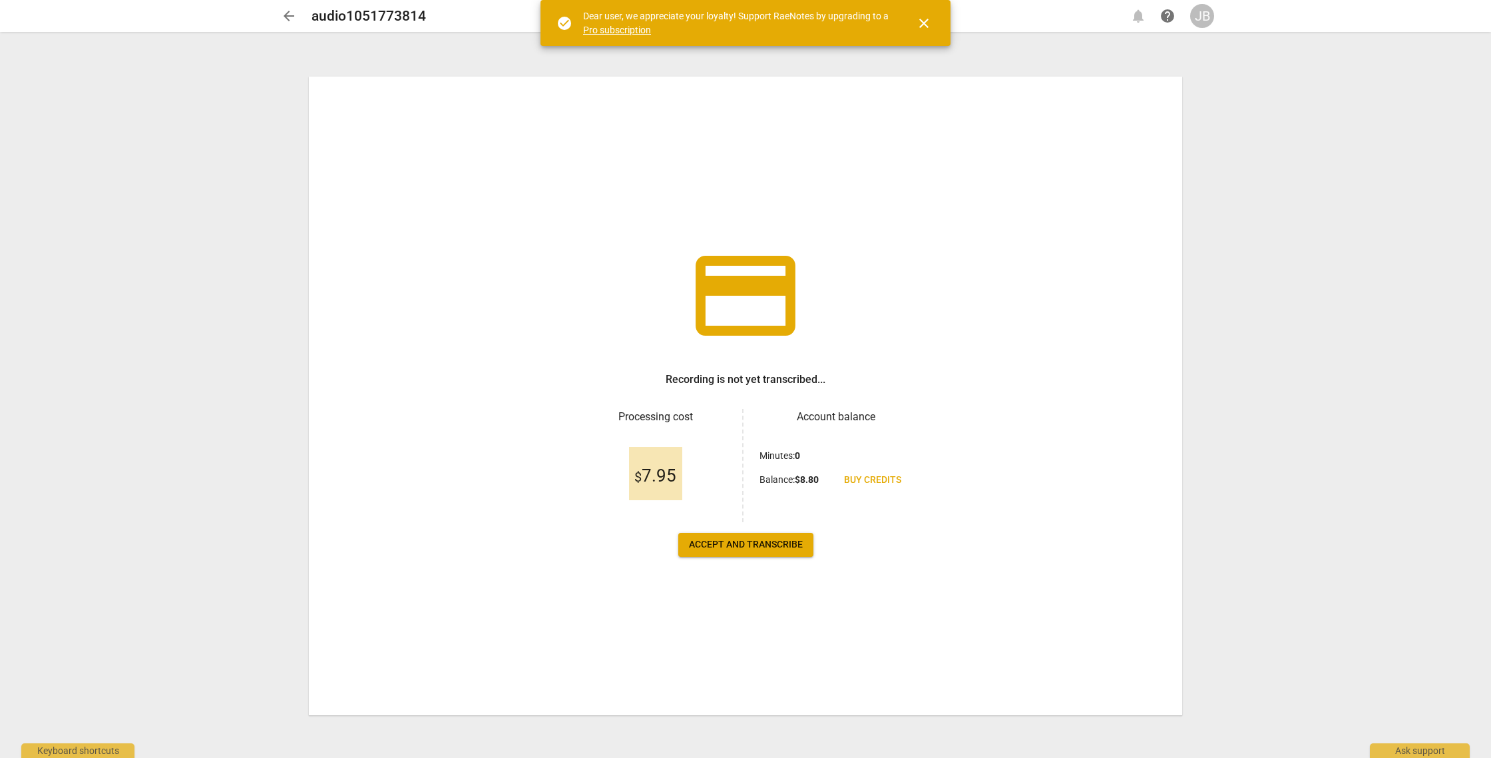  What do you see at coordinates (798, 455) in the screenshot?
I see `b: 0` at bounding box center [798, 455].